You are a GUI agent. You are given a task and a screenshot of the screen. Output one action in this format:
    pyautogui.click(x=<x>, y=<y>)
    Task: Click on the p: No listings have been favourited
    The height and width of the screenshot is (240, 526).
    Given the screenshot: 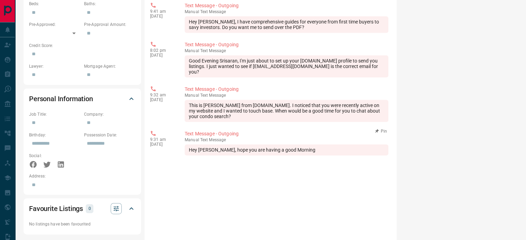 What is the action you would take?
    pyautogui.click(x=82, y=224)
    